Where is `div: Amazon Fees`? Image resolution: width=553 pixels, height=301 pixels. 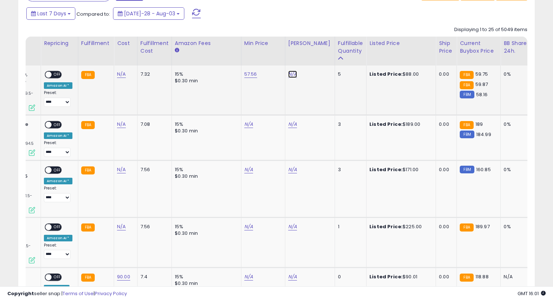
div: Amazon Fees is located at coordinates (206, 43).